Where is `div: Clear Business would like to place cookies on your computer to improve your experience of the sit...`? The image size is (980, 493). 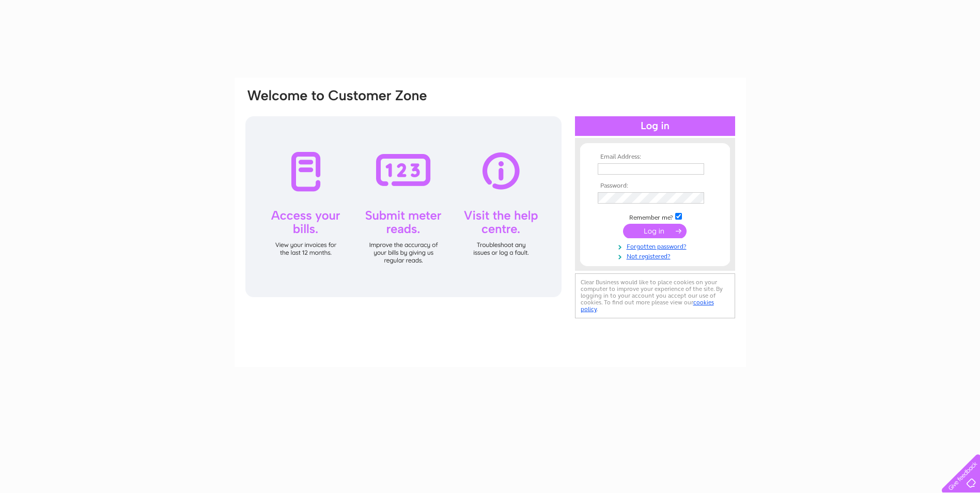
div: Clear Business would like to place cookies on your computer to improve your experience of the sit... is located at coordinates (655, 295).